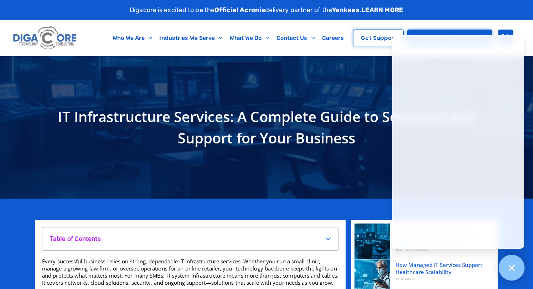 Image resolution: width=533 pixels, height=289 pixels. Describe the element at coordinates (328, 239) in the screenshot. I see `div: Open table of contents` at that location.